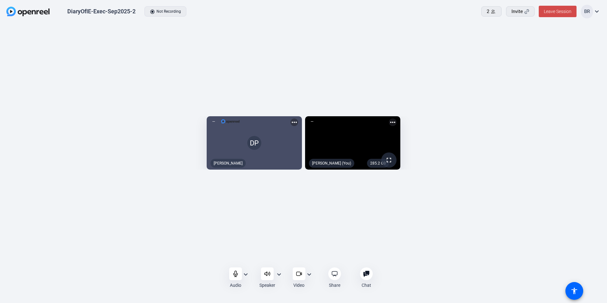 Image resolution: width=607 pixels, height=303 pixels. What do you see at coordinates (518, 11) in the screenshot?
I see `span: Invite` at bounding box center [518, 11].